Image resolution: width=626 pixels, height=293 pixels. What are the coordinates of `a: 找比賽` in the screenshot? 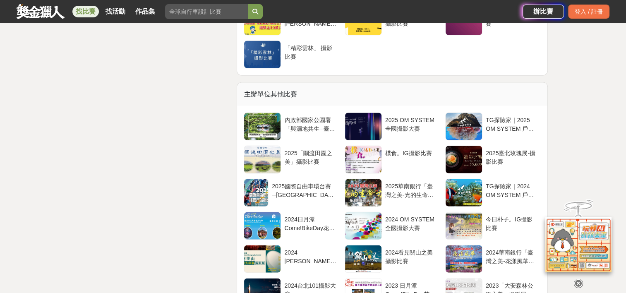 It's located at (86, 12).